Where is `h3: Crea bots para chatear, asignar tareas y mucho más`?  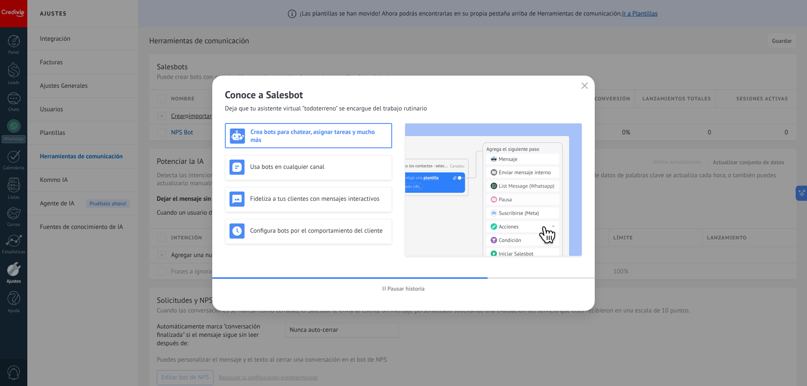
h3: Crea bots para chatear, asignar tareas y mucho más is located at coordinates (319, 136).